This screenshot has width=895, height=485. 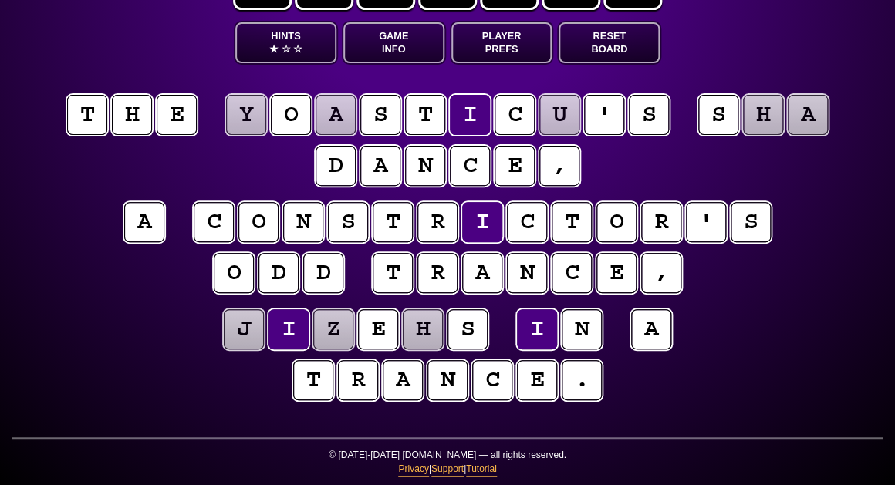 What do you see at coordinates (393, 42) in the screenshot?
I see `button: GameInfo` at bounding box center [393, 42].